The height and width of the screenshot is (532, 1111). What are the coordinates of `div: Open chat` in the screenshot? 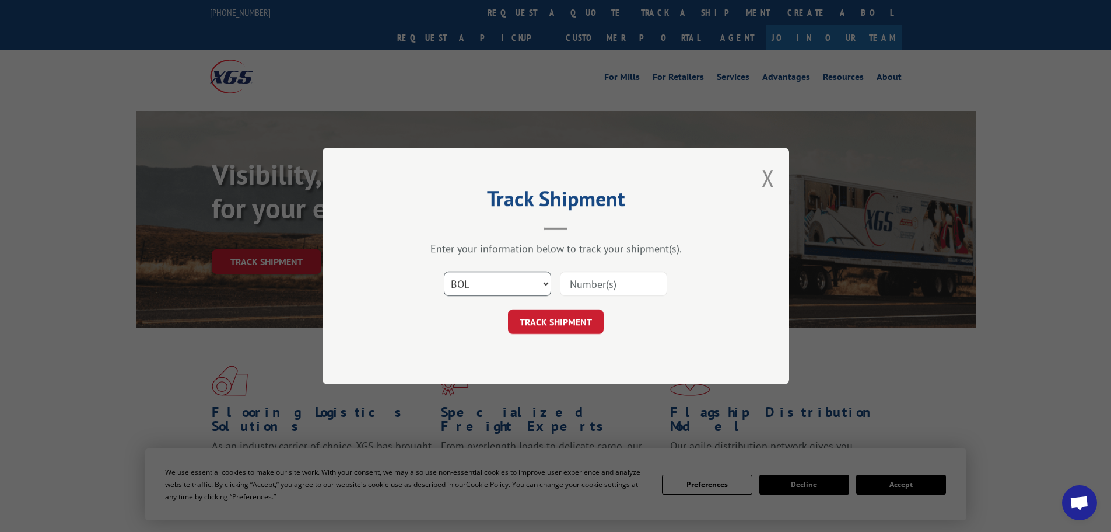 It's located at (1080, 502).